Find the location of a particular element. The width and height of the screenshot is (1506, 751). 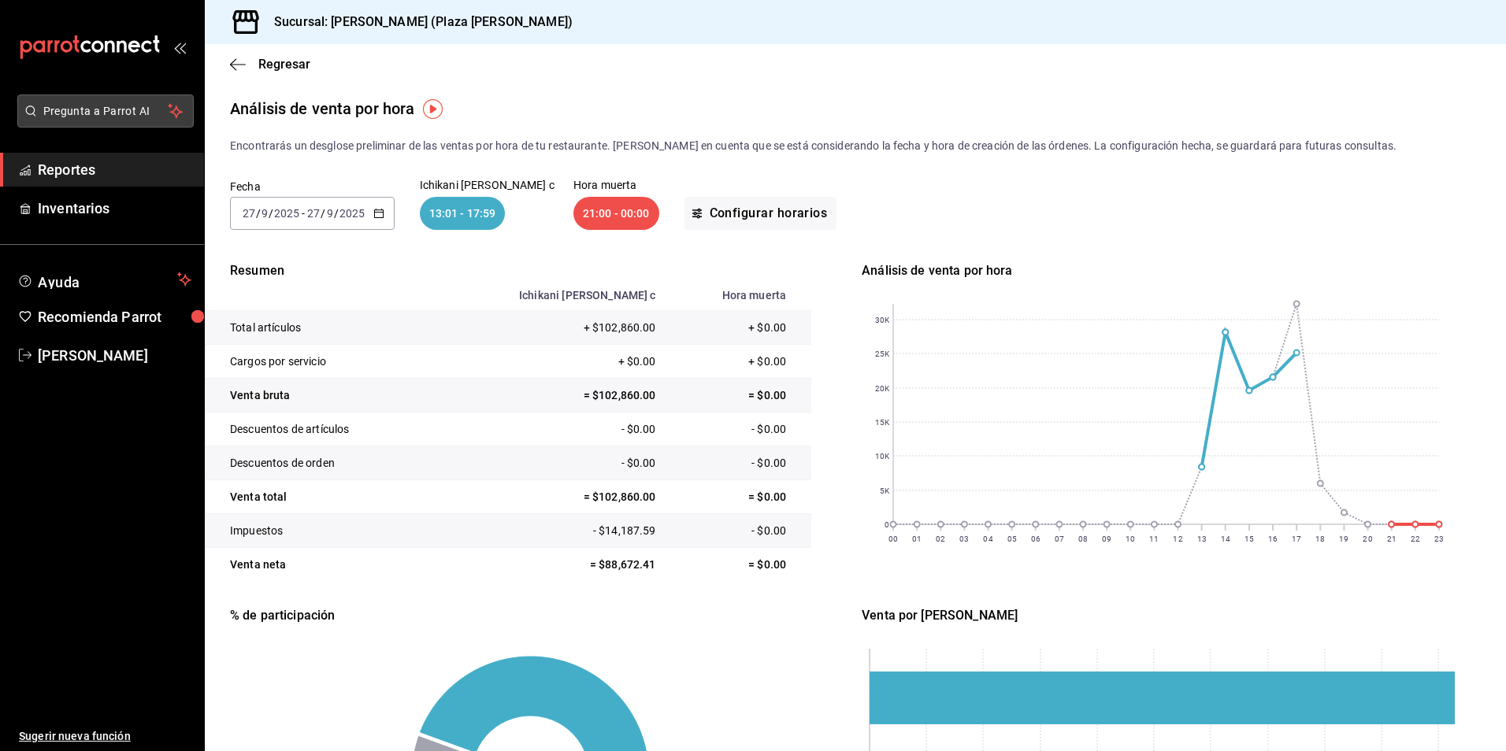

text: 03 is located at coordinates (964, 539).